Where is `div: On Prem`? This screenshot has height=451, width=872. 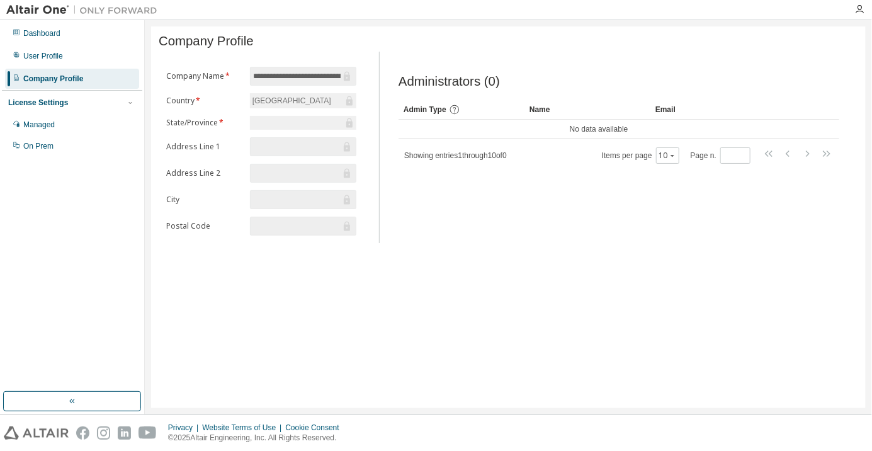 div: On Prem is located at coordinates (38, 146).